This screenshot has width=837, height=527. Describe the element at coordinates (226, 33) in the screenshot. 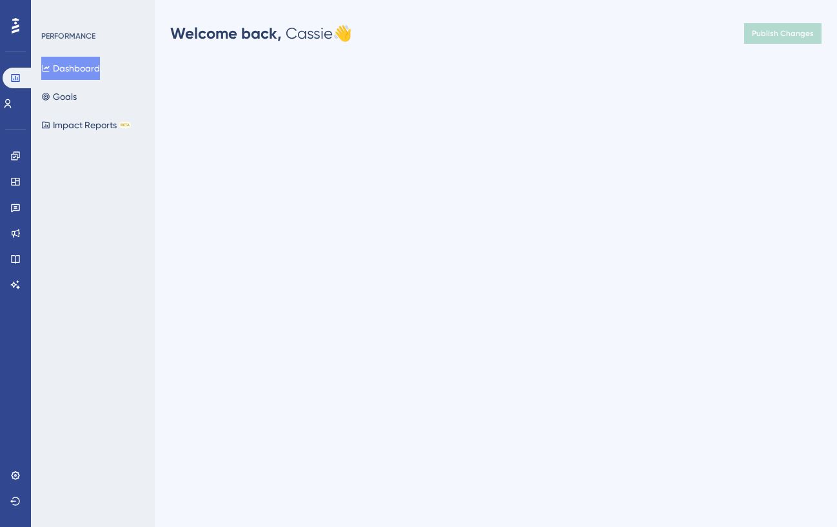

I see `span: Welcome back,` at that location.